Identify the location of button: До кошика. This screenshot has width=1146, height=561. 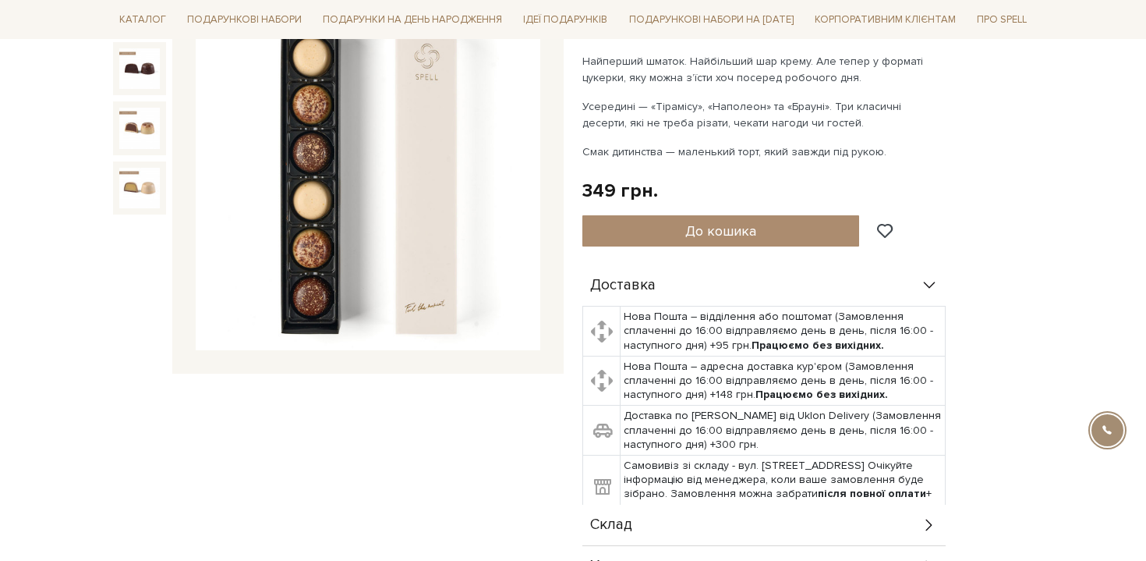
(720, 231).